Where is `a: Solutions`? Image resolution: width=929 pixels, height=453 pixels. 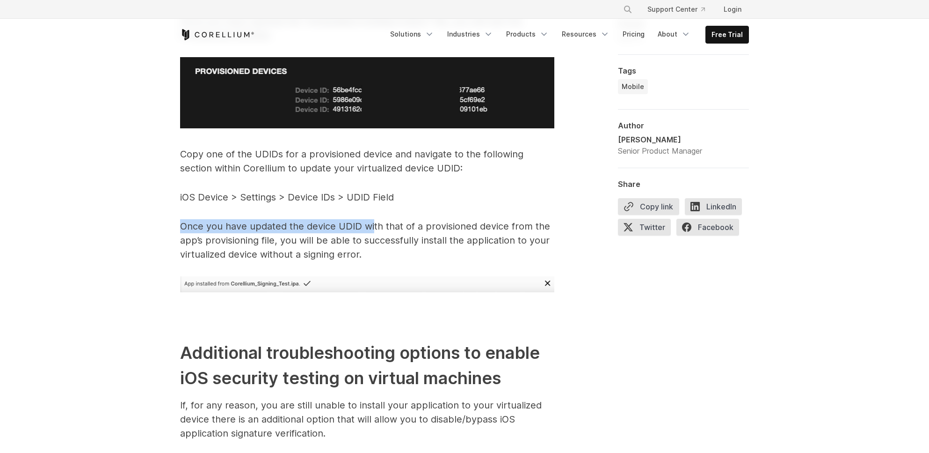 a: Solutions is located at coordinates (412, 34).